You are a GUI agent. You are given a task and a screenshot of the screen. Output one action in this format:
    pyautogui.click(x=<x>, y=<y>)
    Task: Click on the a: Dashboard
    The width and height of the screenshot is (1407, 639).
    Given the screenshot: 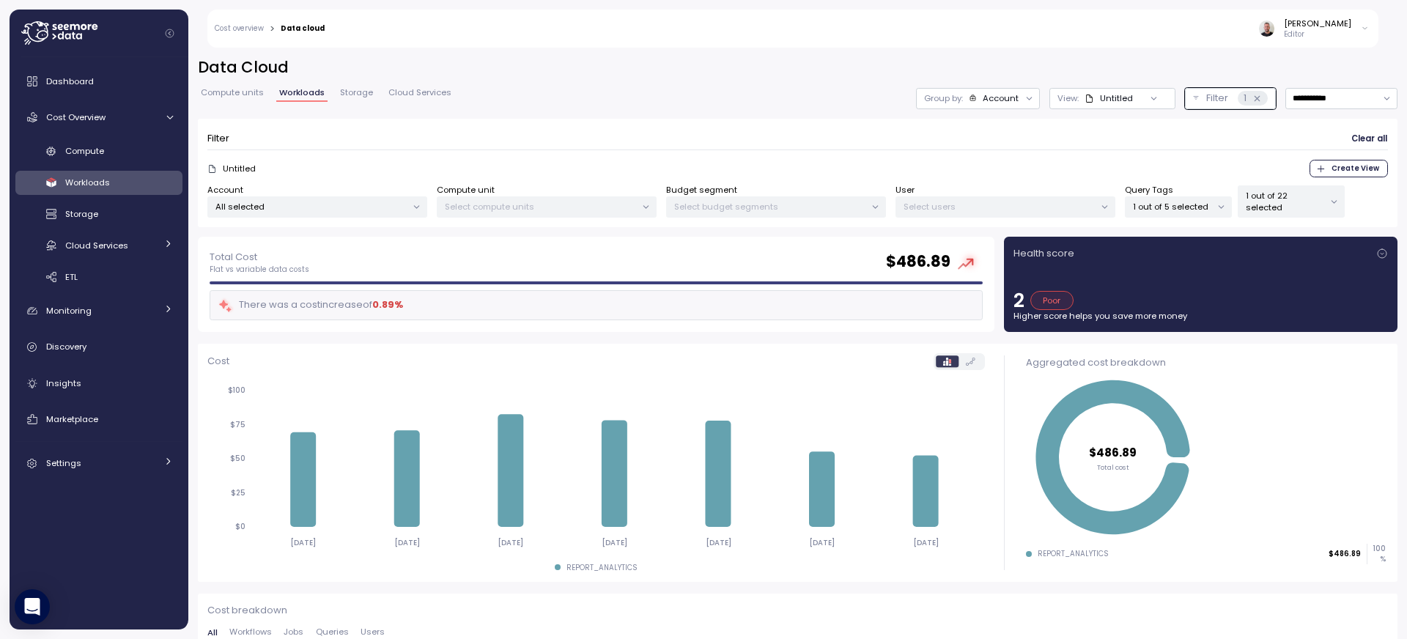 What is the action you would take?
    pyautogui.click(x=99, y=81)
    